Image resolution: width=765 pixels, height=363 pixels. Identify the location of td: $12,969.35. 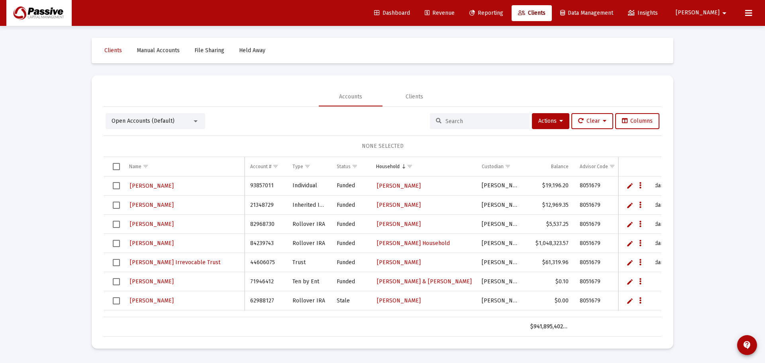
(549, 205).